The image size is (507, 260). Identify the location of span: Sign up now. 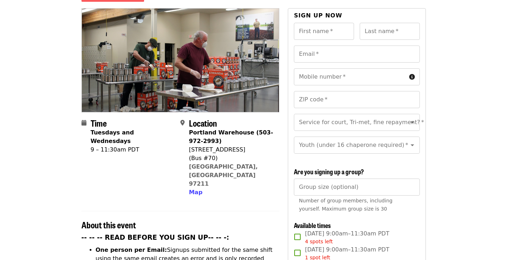
(318, 15).